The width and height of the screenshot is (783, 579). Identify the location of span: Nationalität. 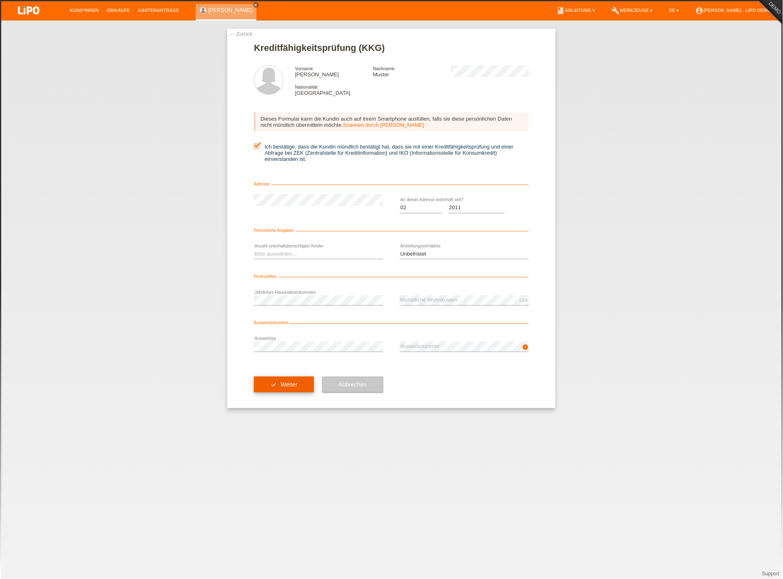
(306, 87).